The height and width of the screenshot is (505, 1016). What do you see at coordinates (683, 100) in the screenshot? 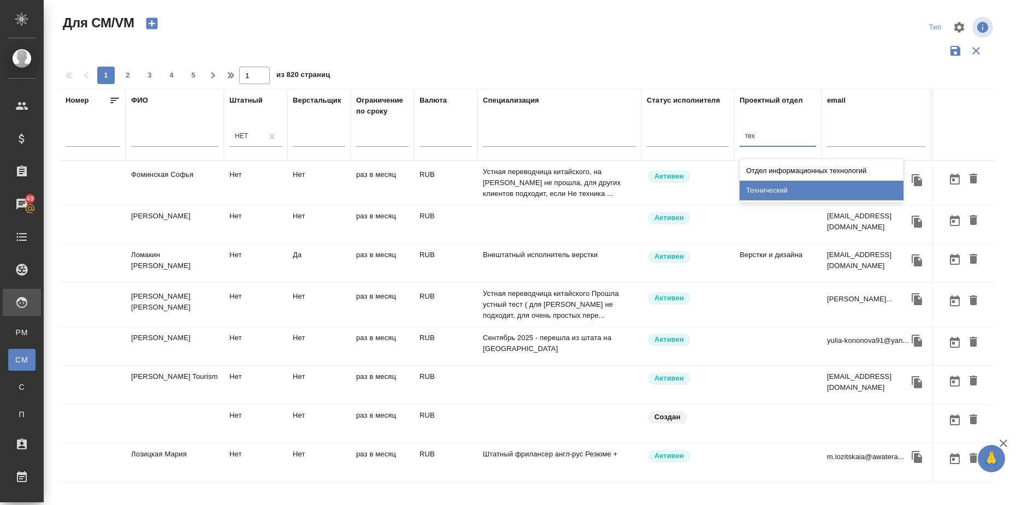
I see `div: Статус исполнителя` at bounding box center [683, 100].